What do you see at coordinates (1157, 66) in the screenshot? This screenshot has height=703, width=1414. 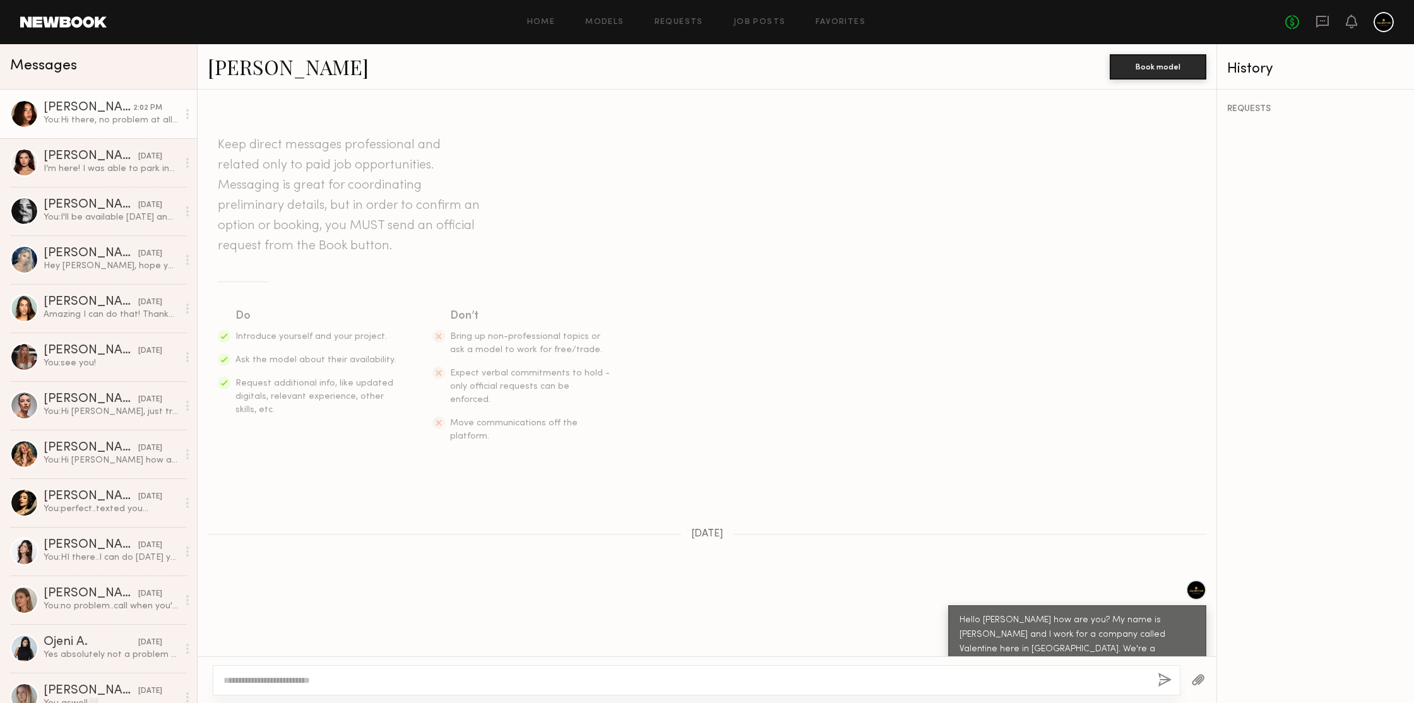 I see `a: Book model` at bounding box center [1157, 66].